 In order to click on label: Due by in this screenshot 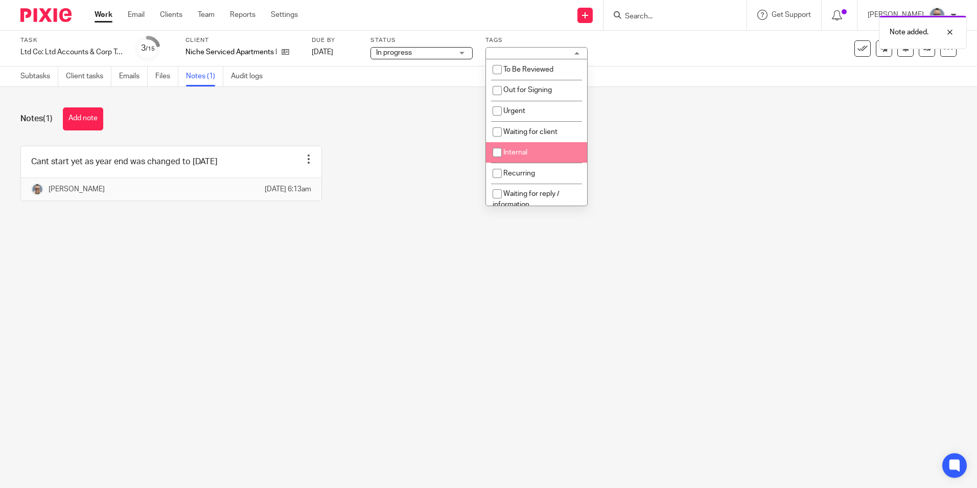, I will do `click(335, 40)`.